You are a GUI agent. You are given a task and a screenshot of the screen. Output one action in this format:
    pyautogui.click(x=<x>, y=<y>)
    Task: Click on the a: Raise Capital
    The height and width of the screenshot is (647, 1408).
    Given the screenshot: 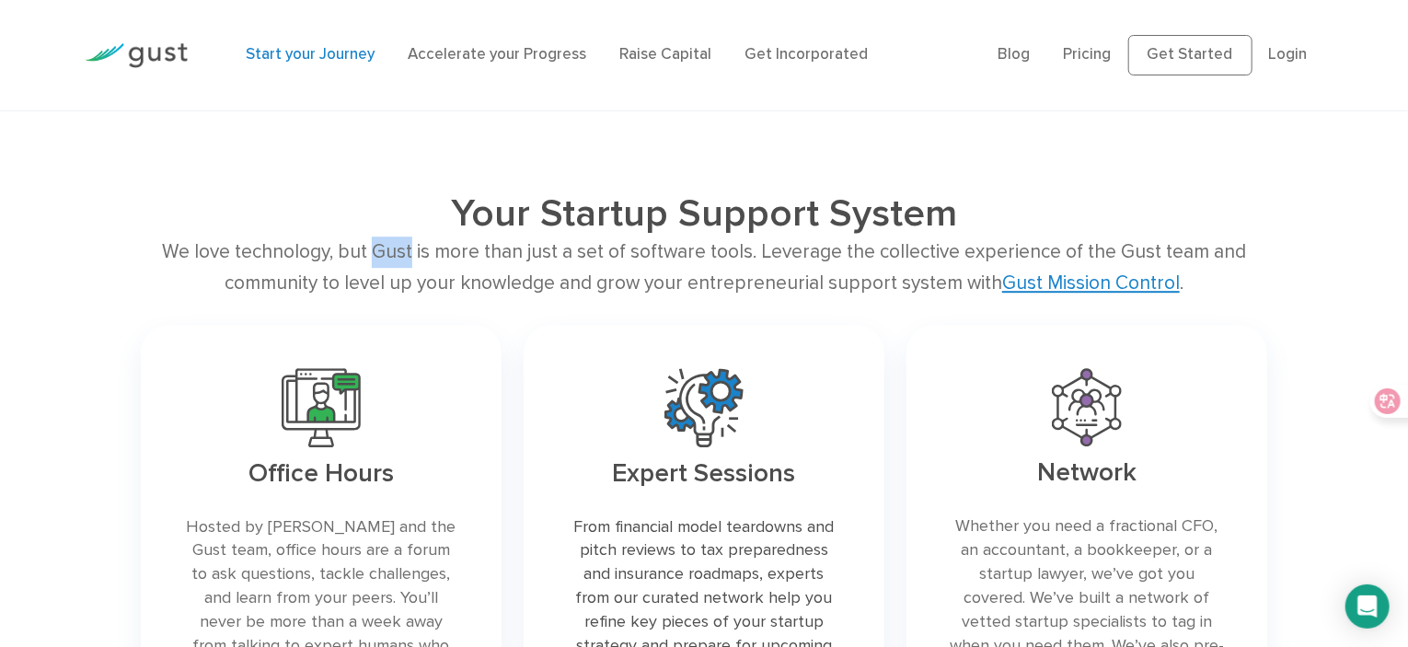 What is the action you would take?
    pyautogui.click(x=666, y=54)
    